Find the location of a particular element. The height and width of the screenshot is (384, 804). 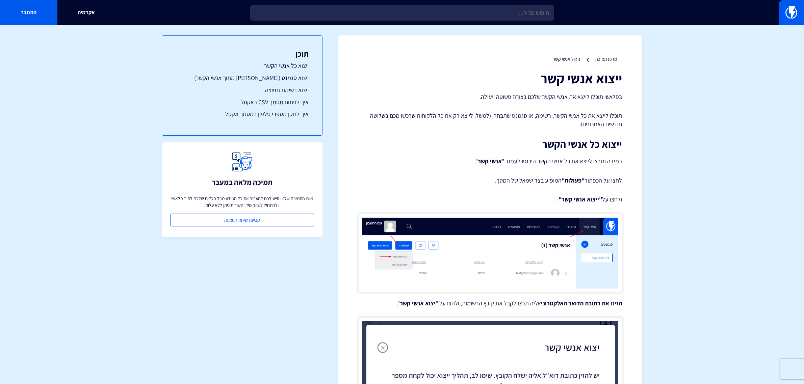

h3: תמיכה מלאה במעבר is located at coordinates (242, 182).